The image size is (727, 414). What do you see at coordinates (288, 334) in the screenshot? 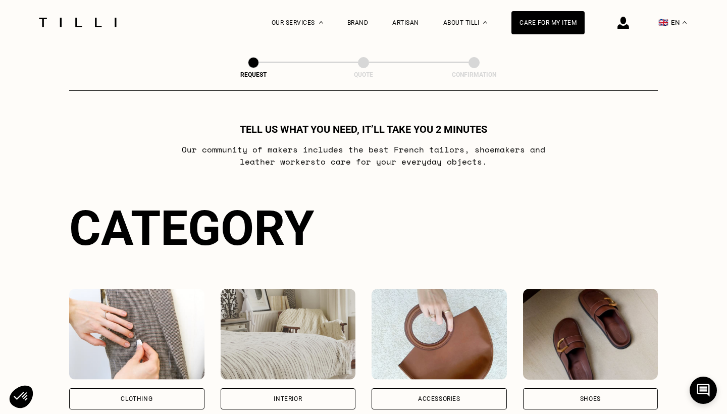
I see `img: Interior` at bounding box center [288, 334].